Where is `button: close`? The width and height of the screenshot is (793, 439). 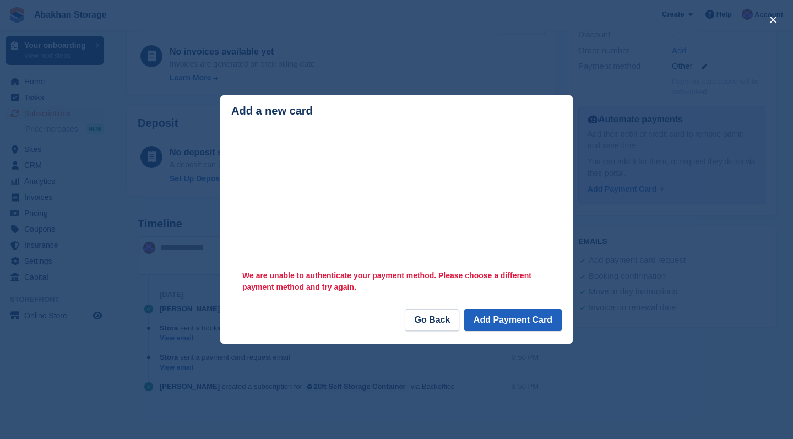 button: close is located at coordinates (774, 20).